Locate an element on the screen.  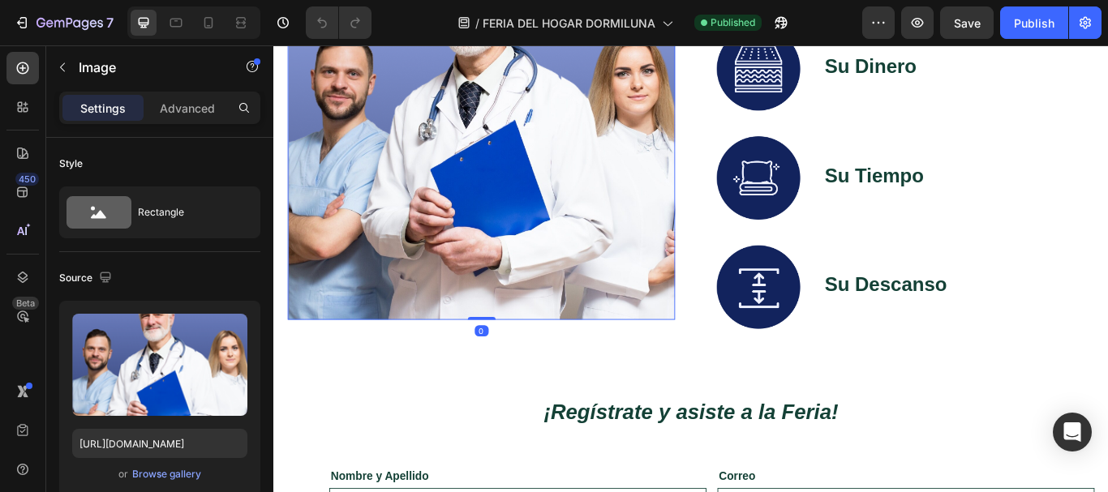
img: gempages_577618190977204924-9480ef4f-b8e7-4950-84dc-081a61c43a24.png is located at coordinates (565, 282).